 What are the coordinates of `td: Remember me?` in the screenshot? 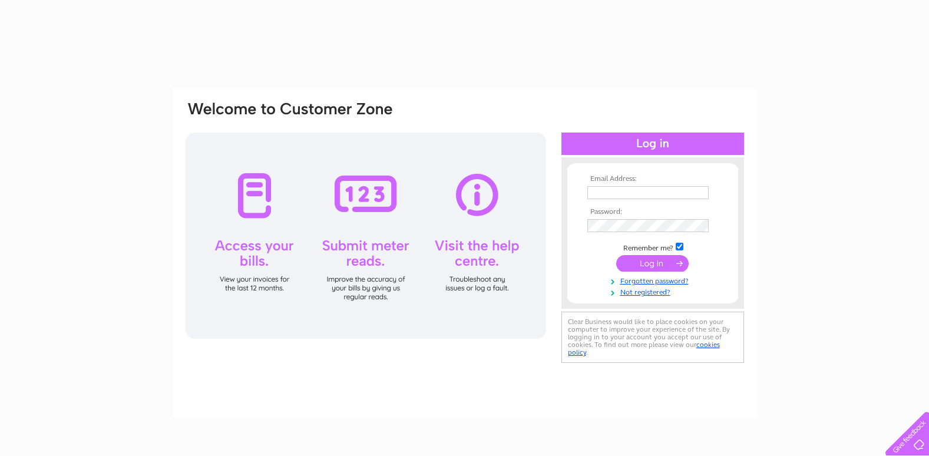 It's located at (653, 247).